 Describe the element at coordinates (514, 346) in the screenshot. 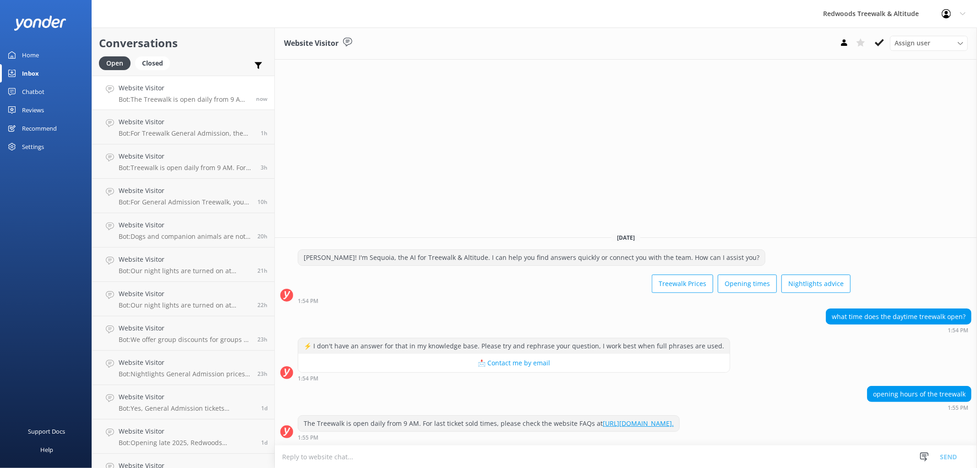

I see `div: ⚡ I don't have an answer for that in my knowledge base. Please try and rephrase your question, I ...` at that location.